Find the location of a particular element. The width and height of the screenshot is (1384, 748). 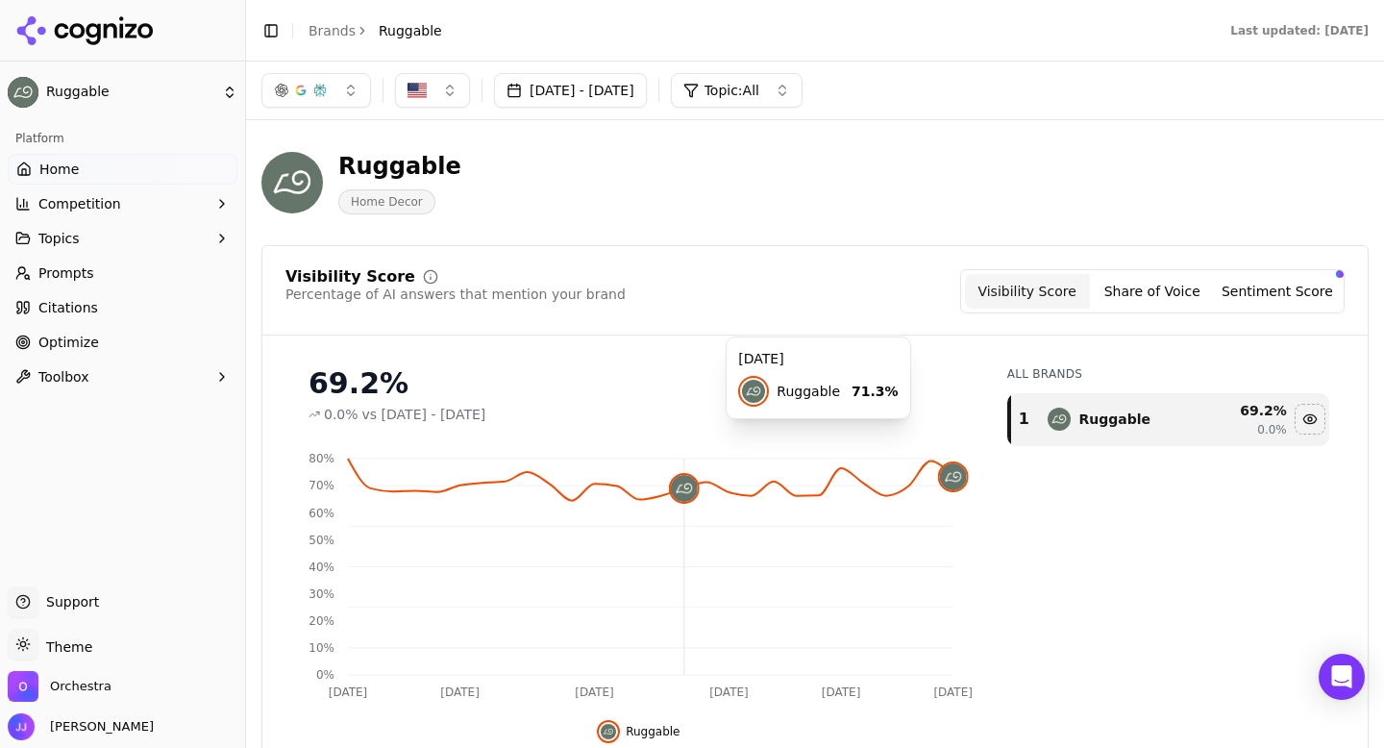

button: Open organization switcher is located at coordinates (60, 686).